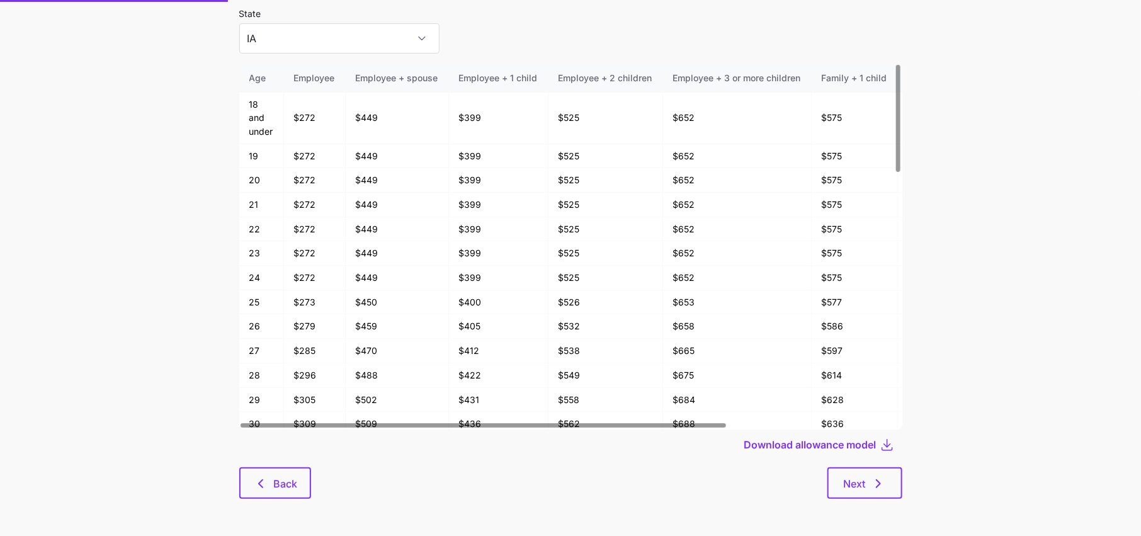  What do you see at coordinates (855, 484) in the screenshot?
I see `span: Next` at bounding box center [855, 484].